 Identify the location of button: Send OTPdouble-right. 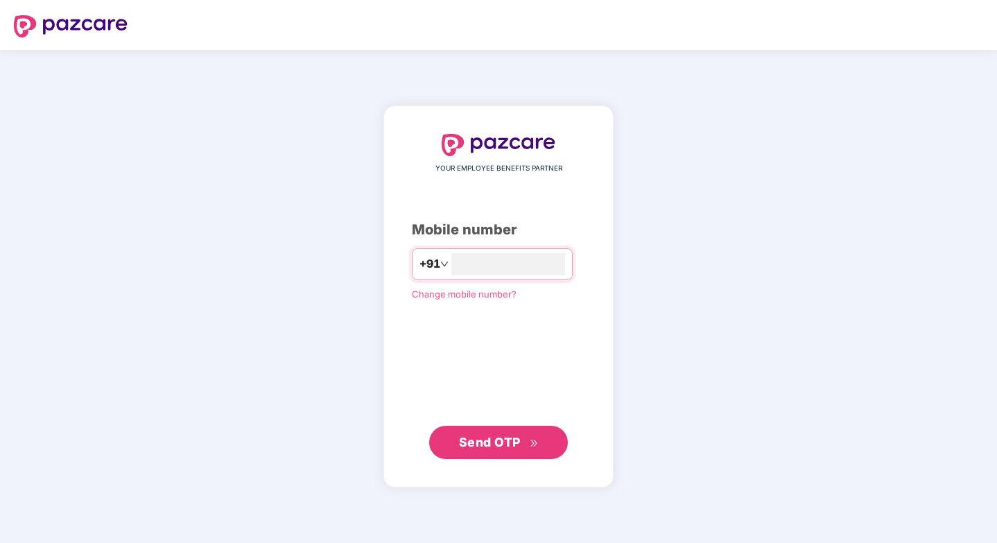
(498, 442).